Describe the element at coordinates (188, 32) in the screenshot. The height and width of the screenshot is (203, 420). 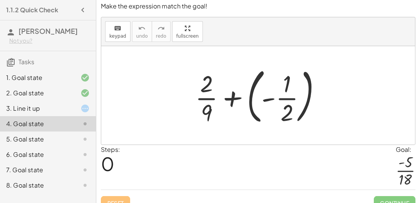
I see `button: fullscreen` at that location.